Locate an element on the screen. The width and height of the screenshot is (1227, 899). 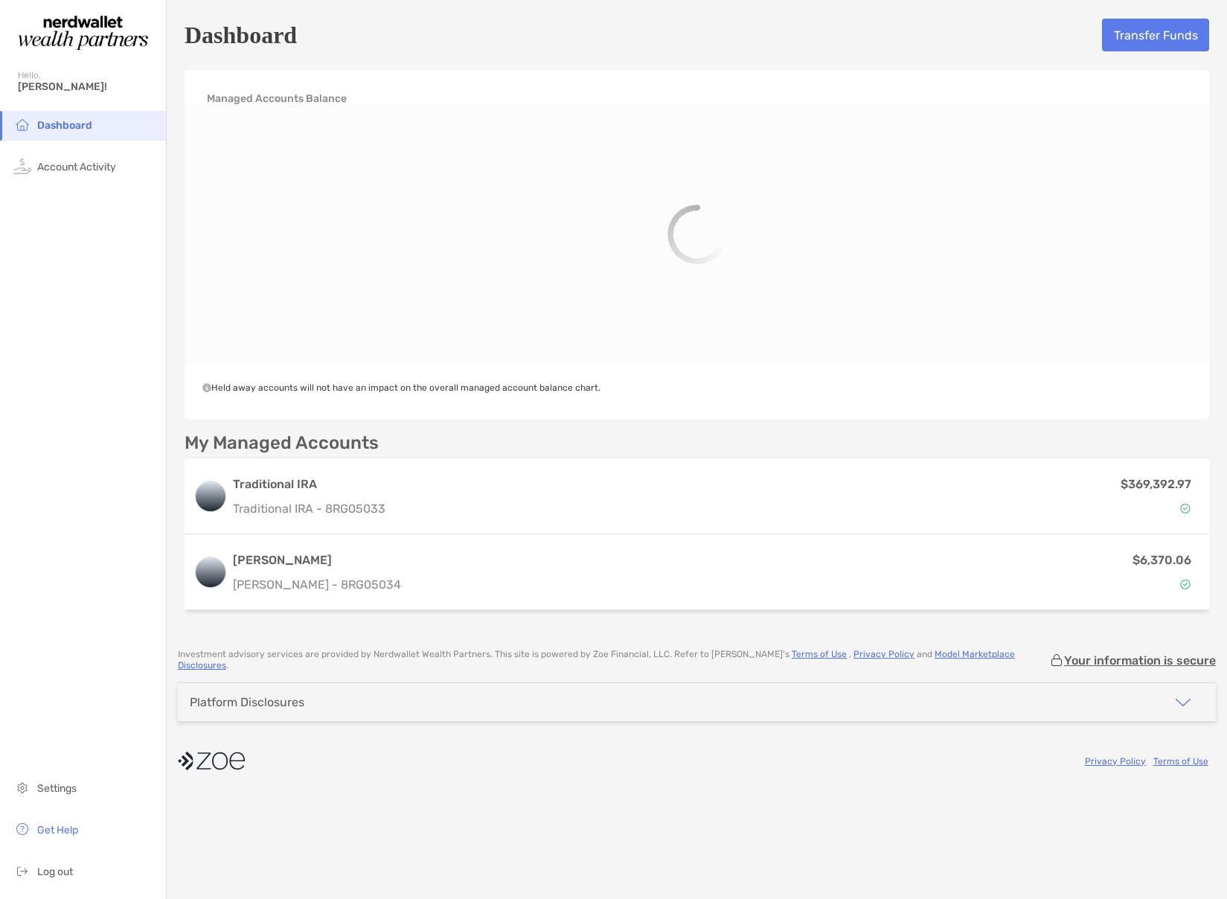
span: Settings is located at coordinates (57, 788).